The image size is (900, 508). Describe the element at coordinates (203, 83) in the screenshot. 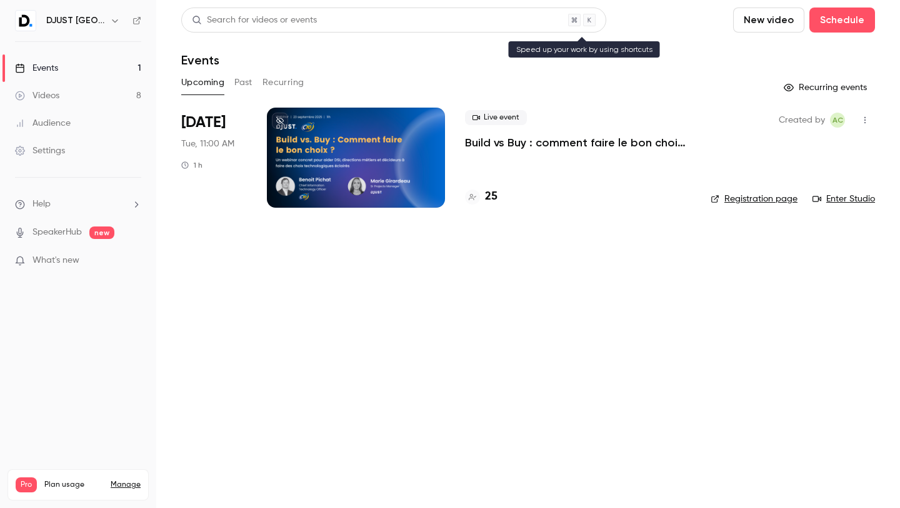

I see `button: Upcoming` at that location.